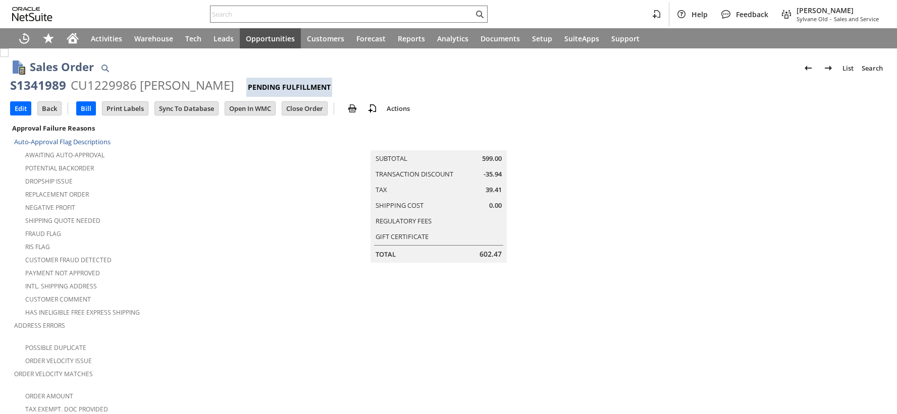 This screenshot has width=897, height=414. I want to click on input: Search, so click(342, 14).